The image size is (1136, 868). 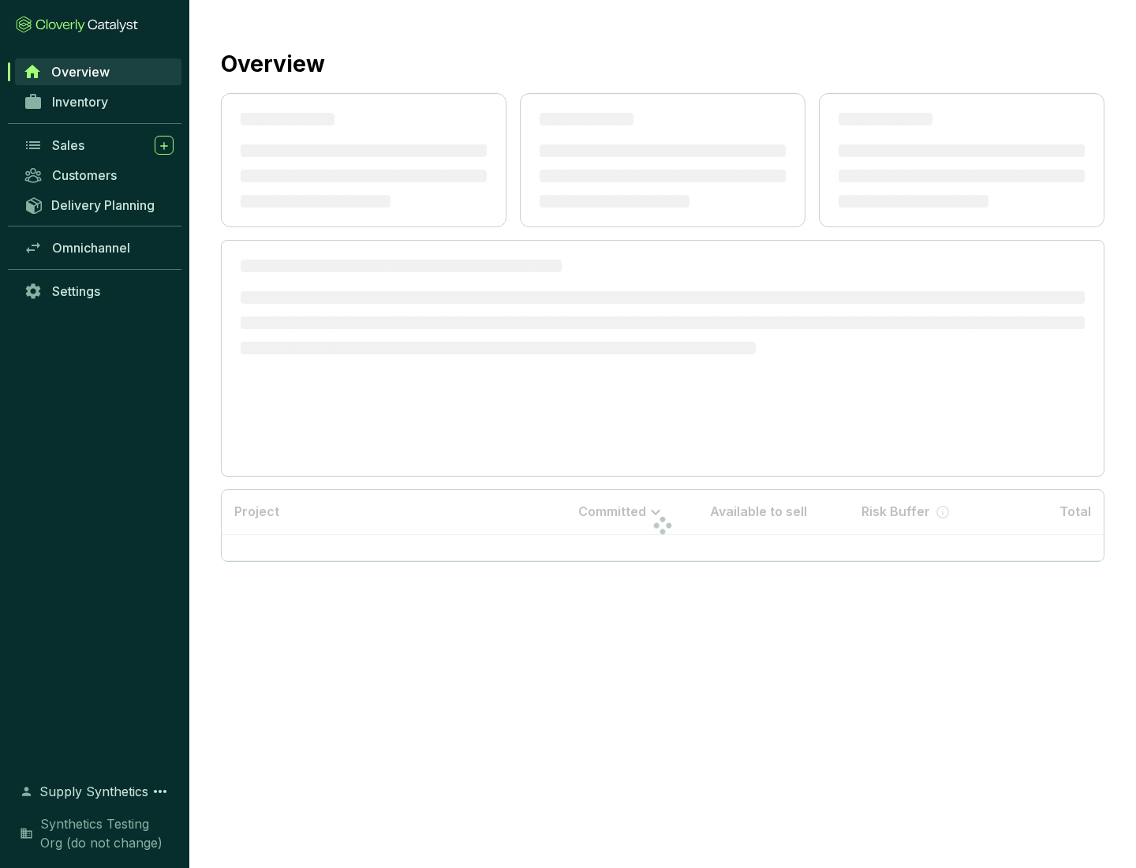 I want to click on span: Inventory, so click(x=80, y=102).